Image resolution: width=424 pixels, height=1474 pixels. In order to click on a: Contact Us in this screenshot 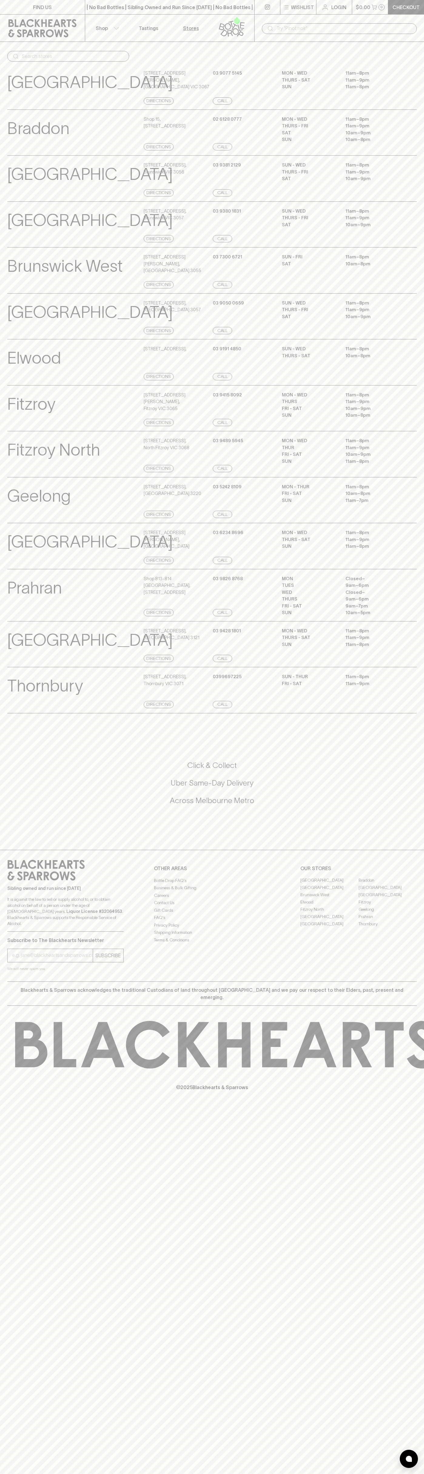, I will do `click(212, 903)`.